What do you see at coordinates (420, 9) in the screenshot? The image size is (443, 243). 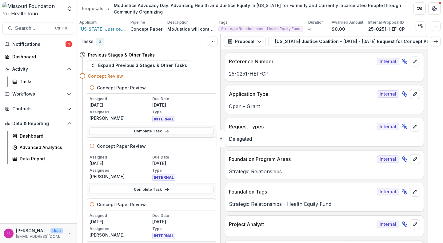 I see `button: Partners` at bounding box center [420, 9].